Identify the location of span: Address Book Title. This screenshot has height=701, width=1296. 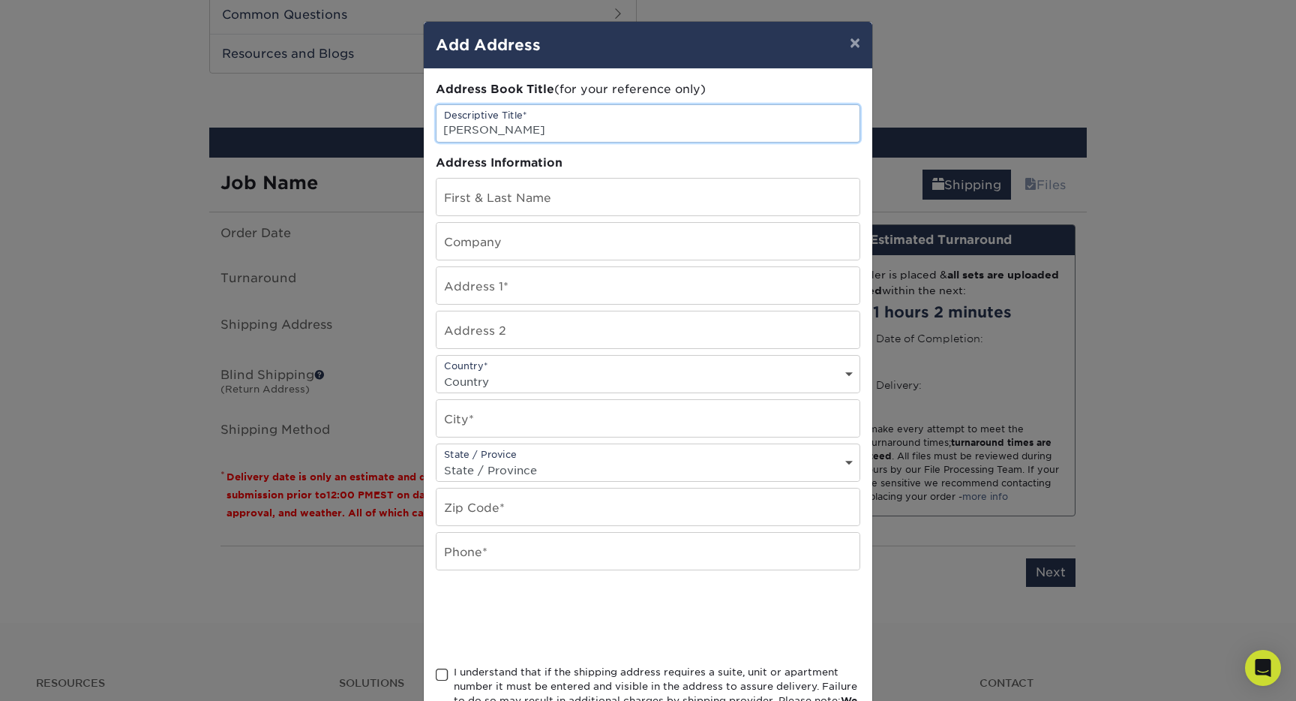
(495, 89).